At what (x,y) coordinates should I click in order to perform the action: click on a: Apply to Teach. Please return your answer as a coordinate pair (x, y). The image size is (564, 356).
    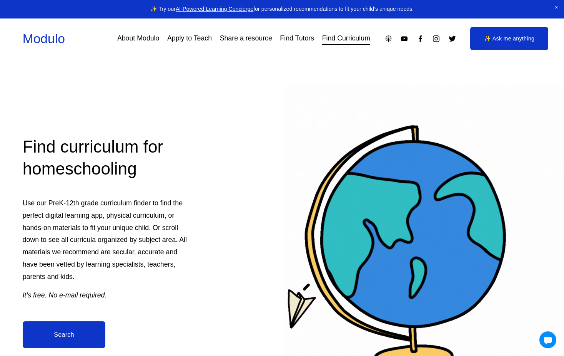
    Looking at the image, I should click on (190, 39).